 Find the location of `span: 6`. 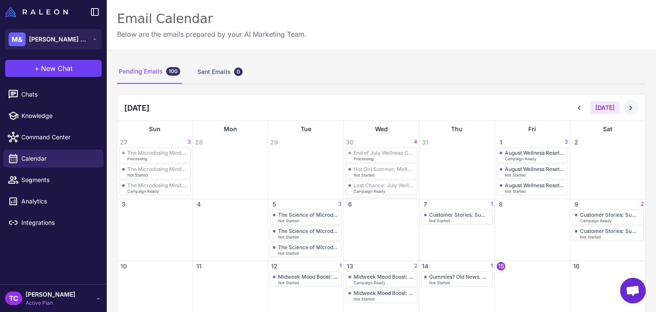

span: 6 is located at coordinates (350, 204).